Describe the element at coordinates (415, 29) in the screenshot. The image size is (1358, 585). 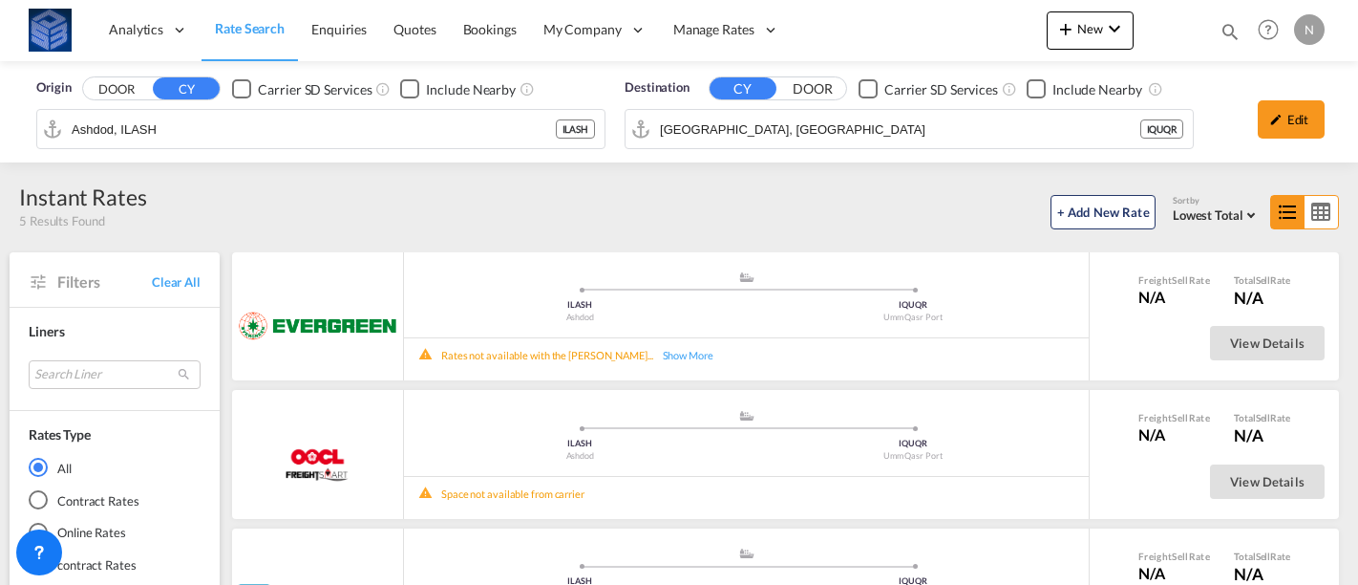
I see `span: Quotes` at that location.